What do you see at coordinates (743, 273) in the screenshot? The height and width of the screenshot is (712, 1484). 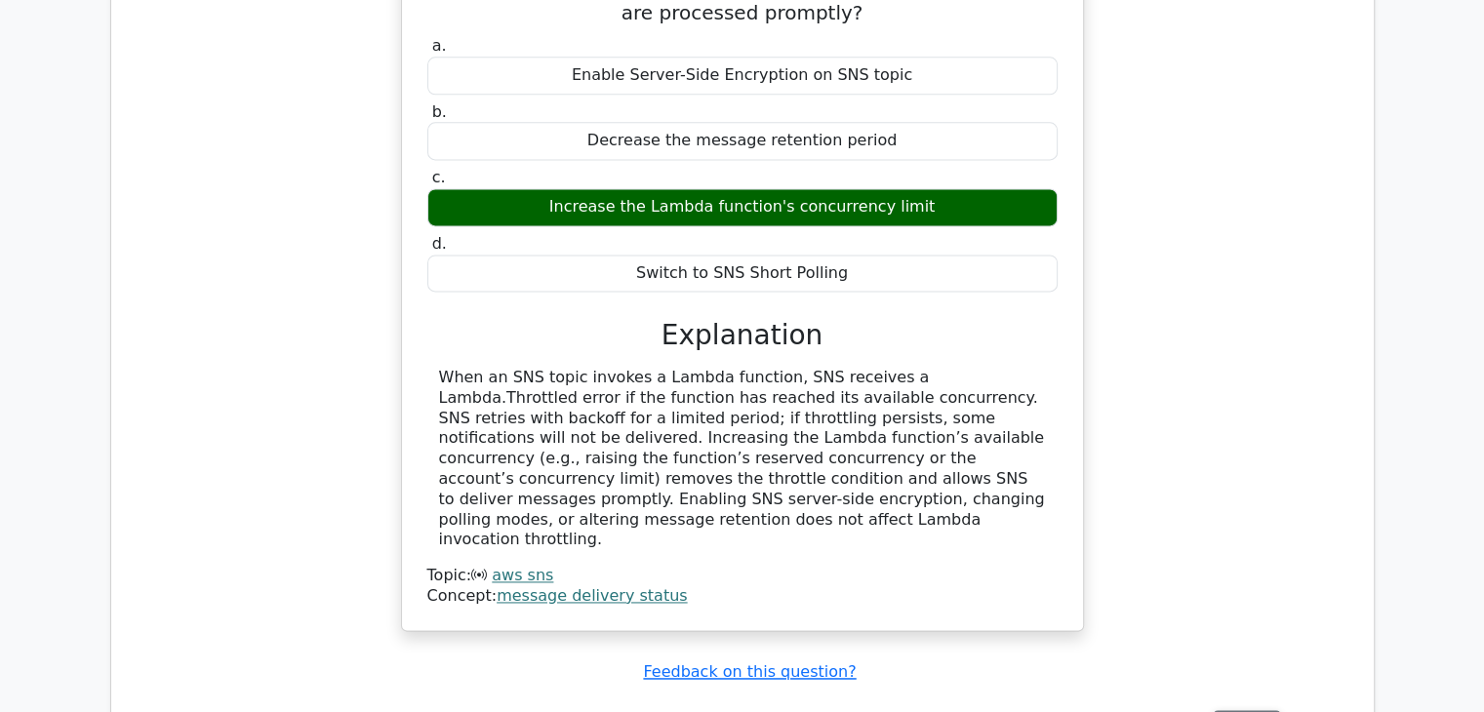 I see `div: Switch to SNS Short Polling` at bounding box center [743, 273].